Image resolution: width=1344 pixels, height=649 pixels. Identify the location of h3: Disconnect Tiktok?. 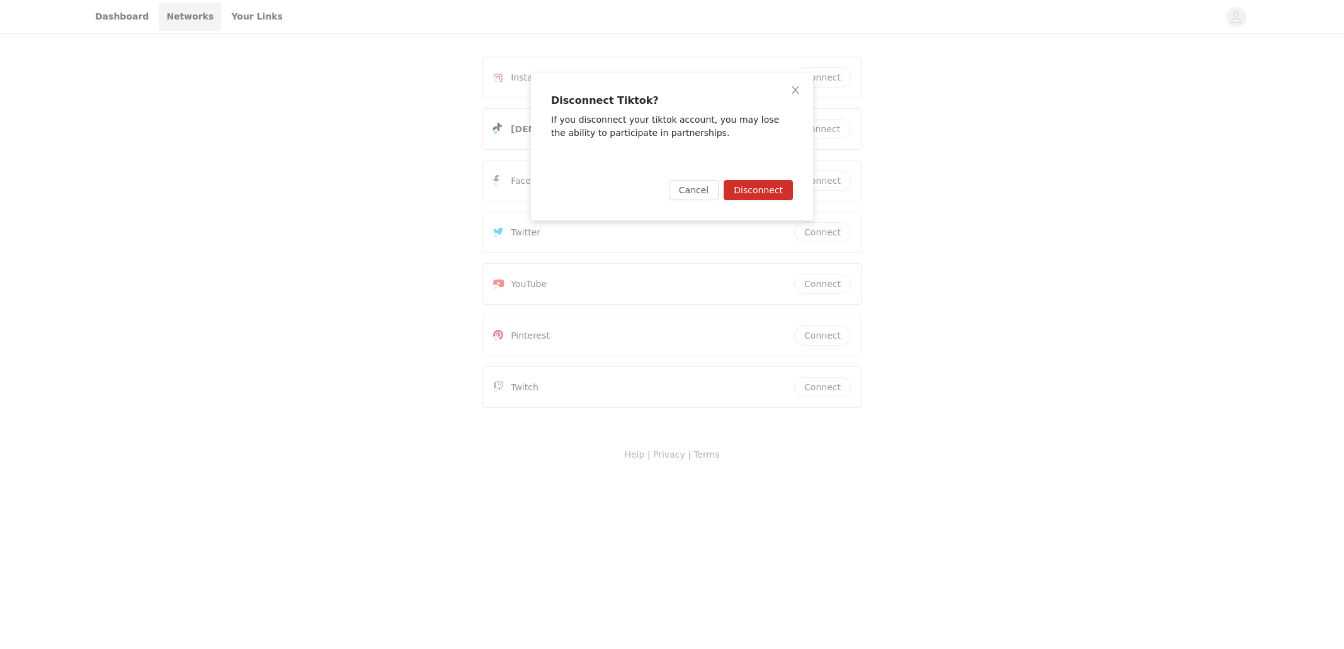
(672, 101).